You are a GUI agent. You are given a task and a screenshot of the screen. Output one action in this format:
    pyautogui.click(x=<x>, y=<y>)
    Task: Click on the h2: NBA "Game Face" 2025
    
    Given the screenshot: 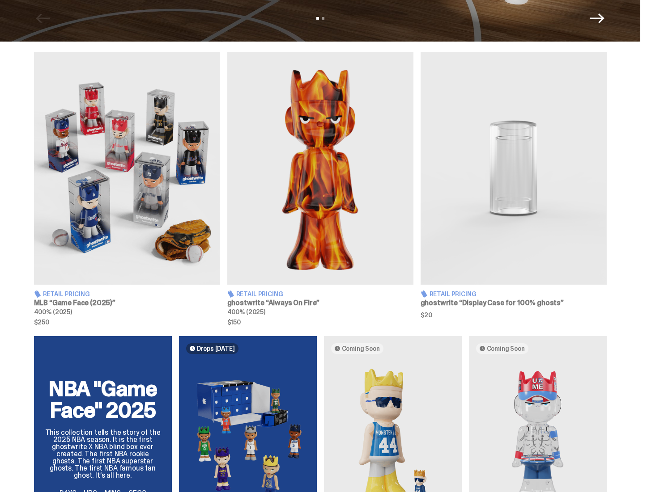 What is the action you would take?
    pyautogui.click(x=103, y=400)
    